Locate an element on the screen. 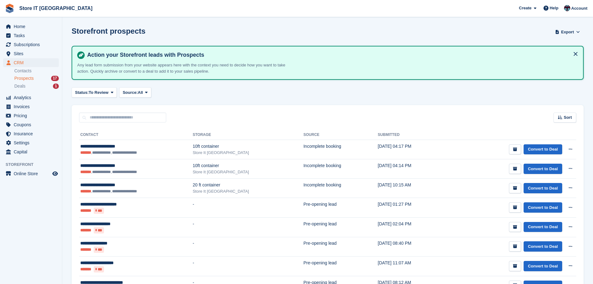 The width and height of the screenshot is (593, 284). span: Prospects is located at coordinates (24, 78).